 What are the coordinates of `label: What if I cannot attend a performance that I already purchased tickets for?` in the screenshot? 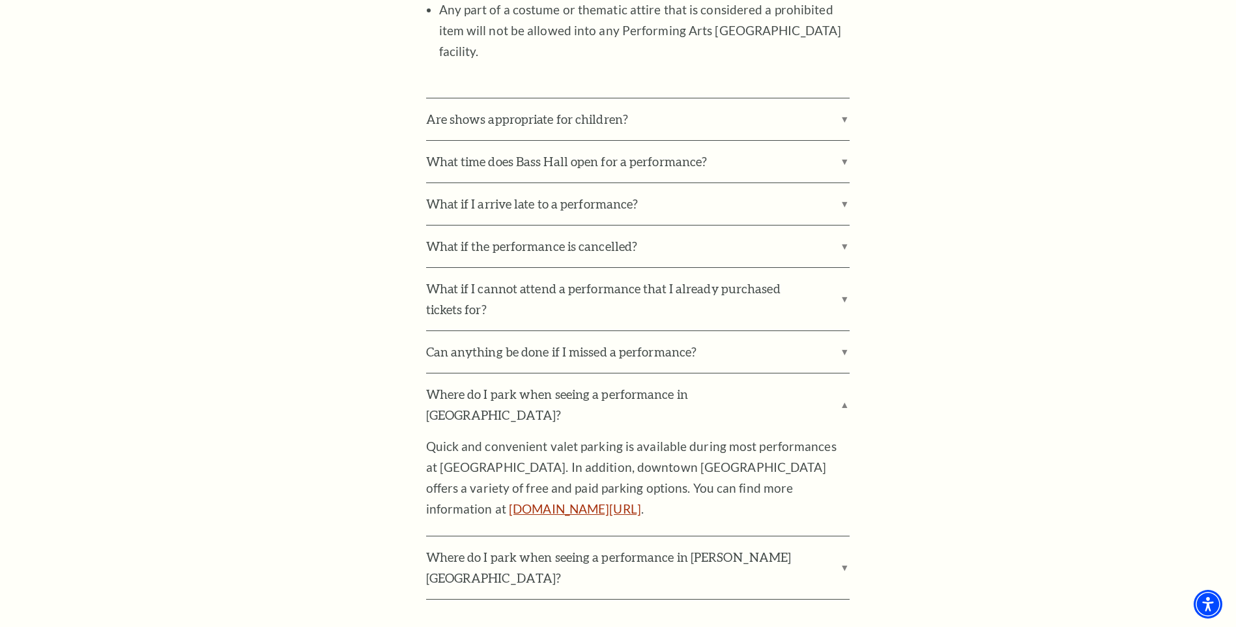 It's located at (638, 299).